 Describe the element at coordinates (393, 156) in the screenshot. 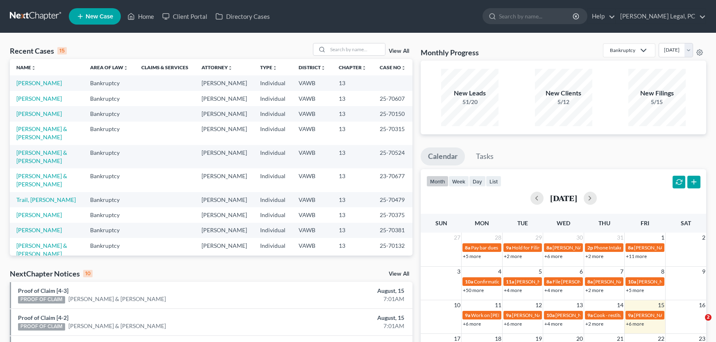

I see `td: 25-70524` at that location.